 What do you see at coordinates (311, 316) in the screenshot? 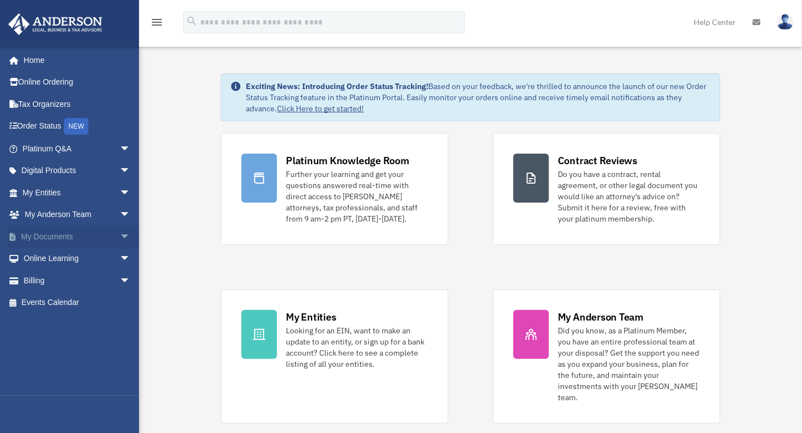
I see `div: My Entities` at bounding box center [311, 316].